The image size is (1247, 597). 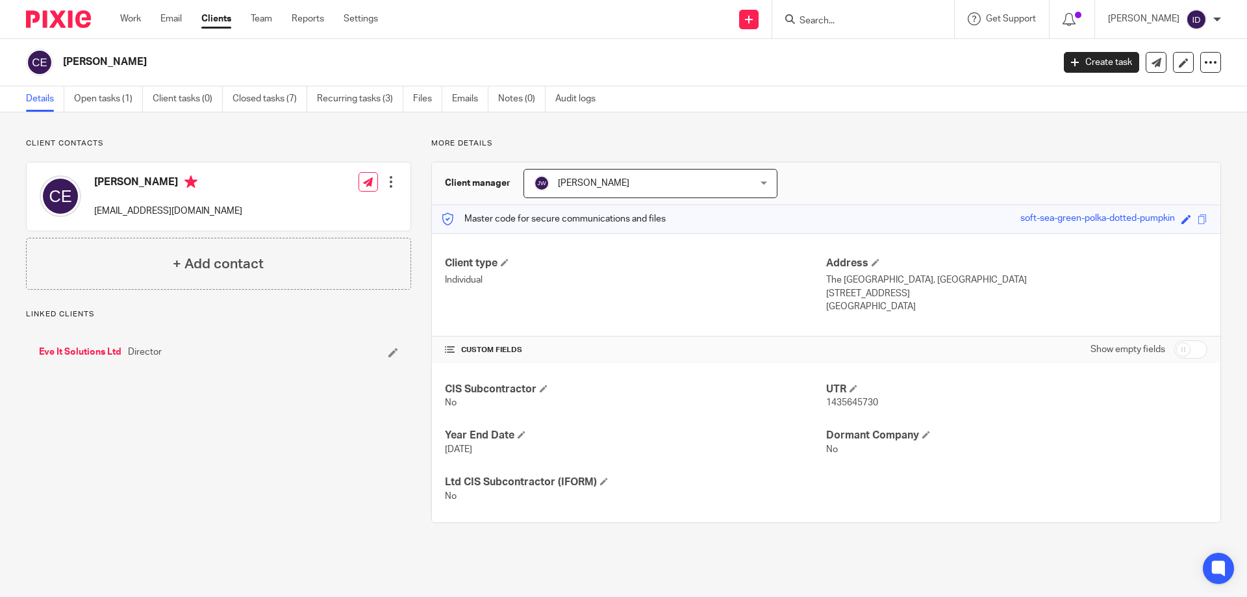 What do you see at coordinates (308, 19) in the screenshot?
I see `a: Reports` at bounding box center [308, 19].